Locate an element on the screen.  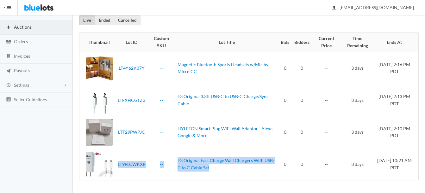
span: Auctions is located at coordinates (23, 27).